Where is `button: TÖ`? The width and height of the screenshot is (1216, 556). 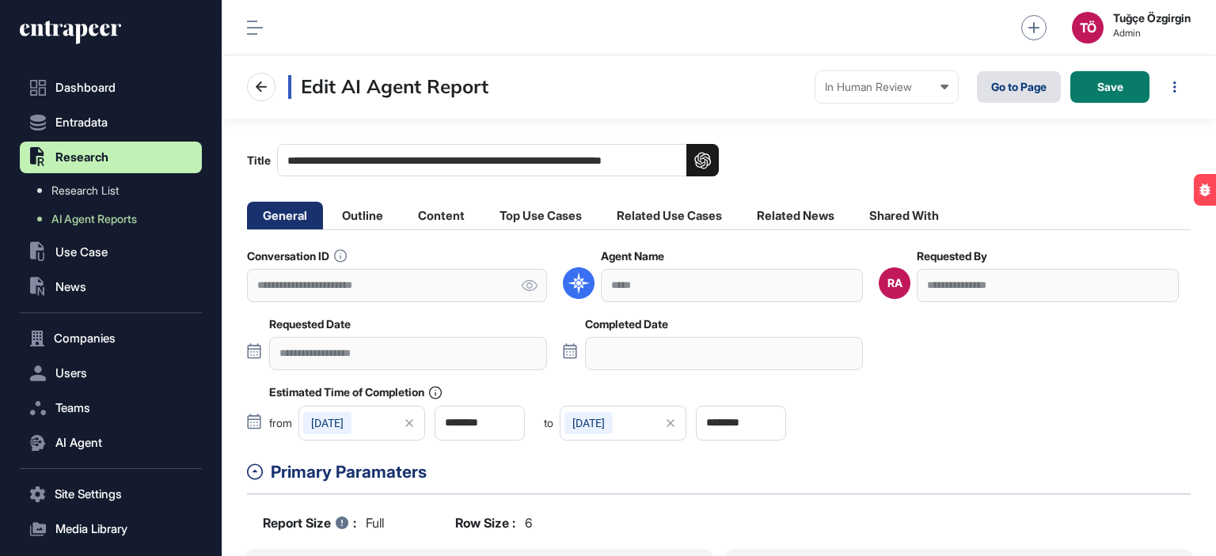 button: TÖ is located at coordinates (1088, 28).